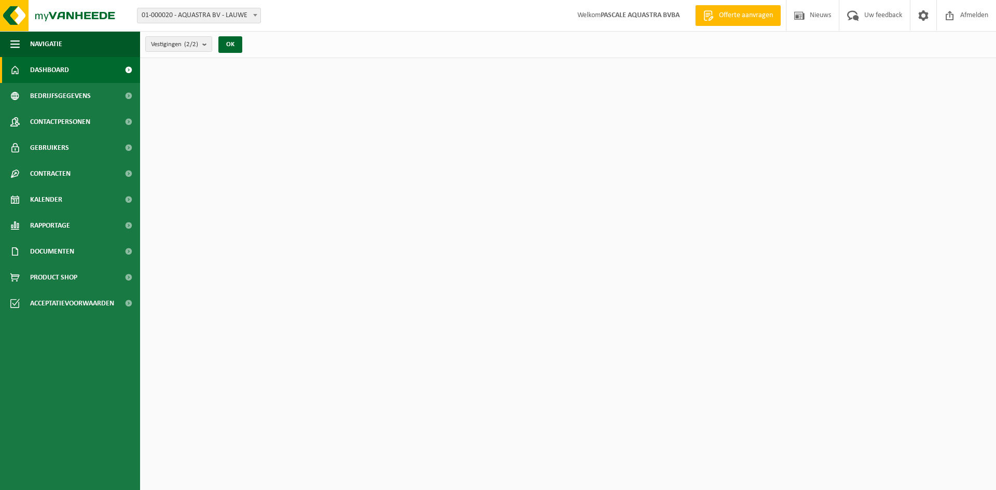 The image size is (996, 490). I want to click on a: Offerte aanvragen, so click(737, 16).